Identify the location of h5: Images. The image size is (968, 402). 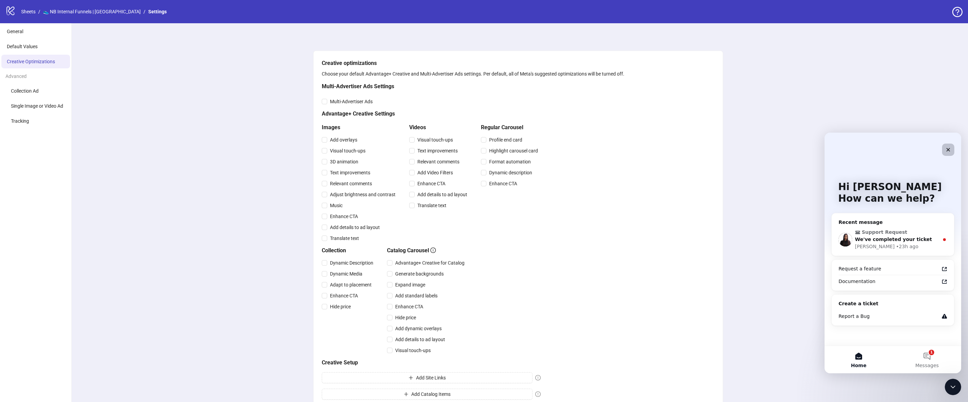
(360, 127).